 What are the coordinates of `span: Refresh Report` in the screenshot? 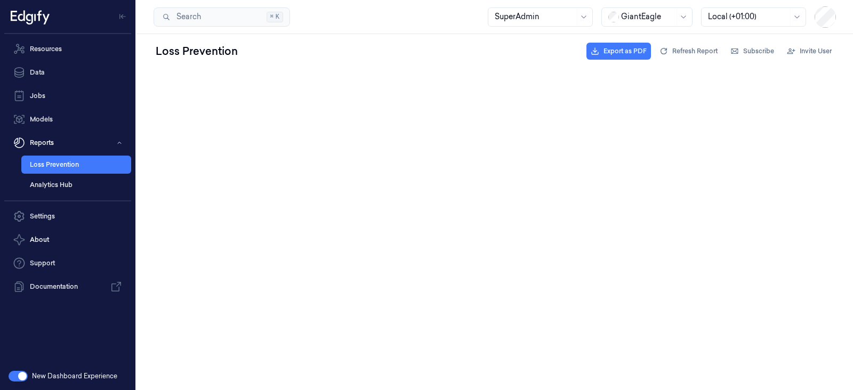 It's located at (695, 51).